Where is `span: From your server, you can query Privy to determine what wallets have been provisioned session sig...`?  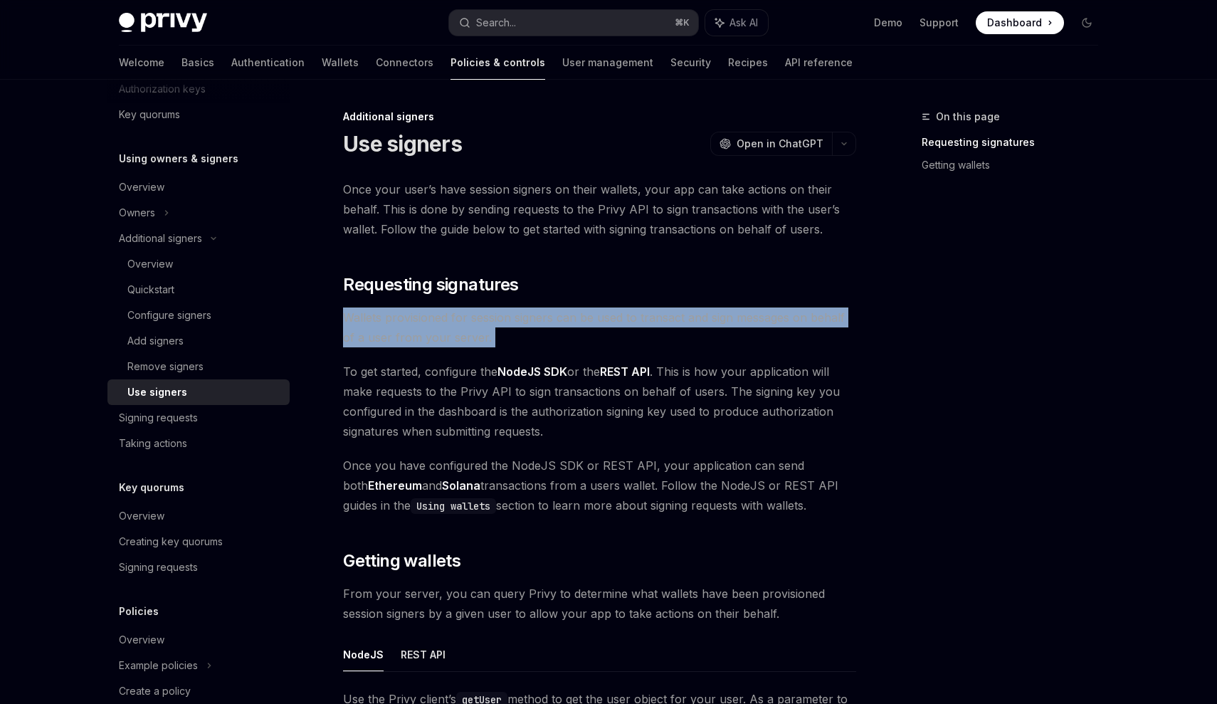
span: From your server, you can query Privy to determine what wallets have been provisioned session sig... is located at coordinates (599, 603).